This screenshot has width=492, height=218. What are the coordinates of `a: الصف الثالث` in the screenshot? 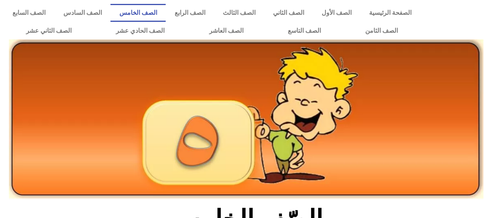 It's located at (239, 13).